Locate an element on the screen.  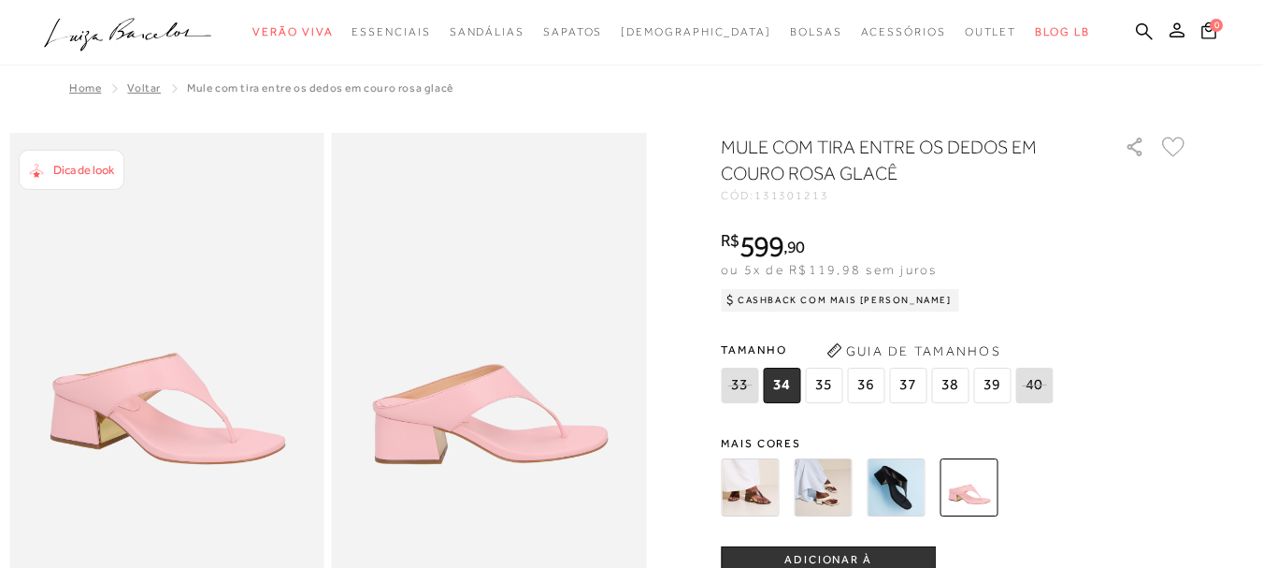
span: Voltar is located at coordinates (144, 88).